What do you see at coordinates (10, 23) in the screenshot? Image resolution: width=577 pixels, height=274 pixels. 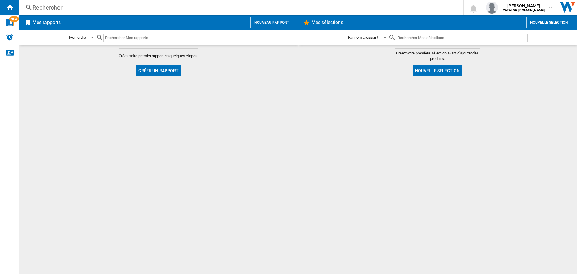 I see `img: wise-card.svg` at bounding box center [10, 23].